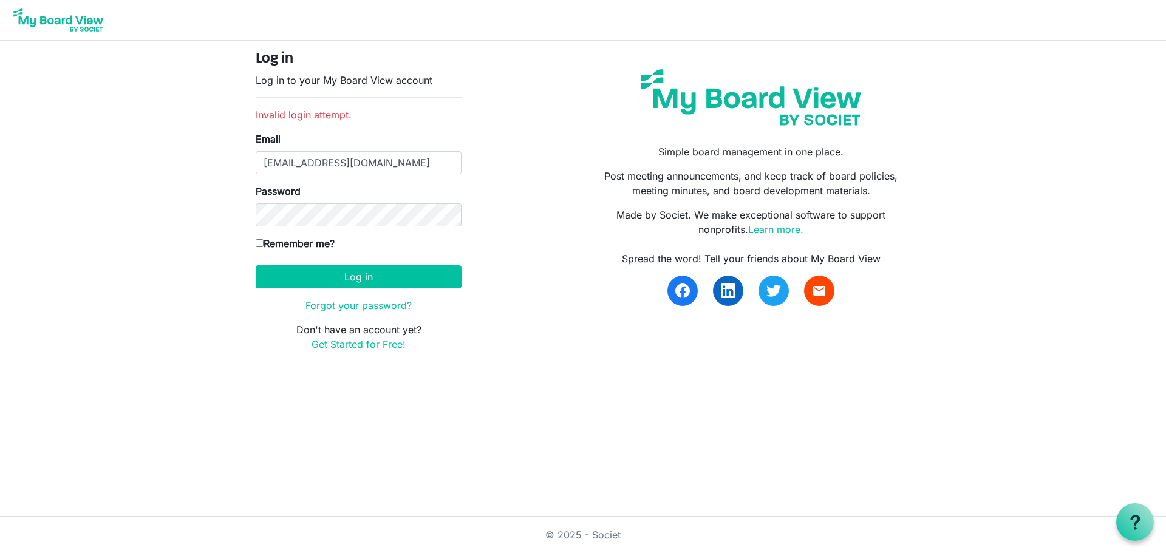 This screenshot has height=553, width=1166. What do you see at coordinates (750, 97) in the screenshot?
I see `img: my-board-view-societ.svg` at bounding box center [750, 97].